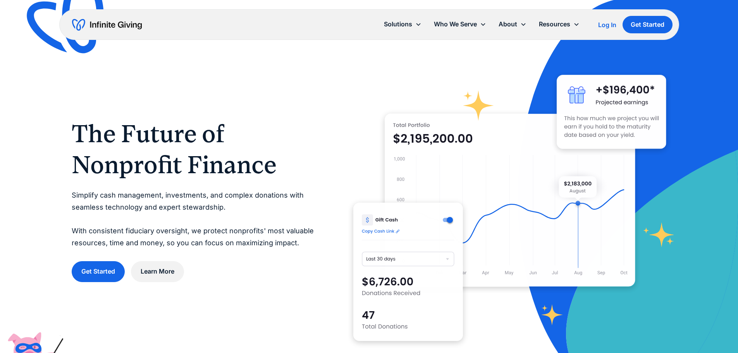 The height and width of the screenshot is (353, 738). What do you see at coordinates (197, 219) in the screenshot?
I see `p: Simplify cash management, investments, and complex donations with seamless technology and expert ...` at bounding box center [197, 219].